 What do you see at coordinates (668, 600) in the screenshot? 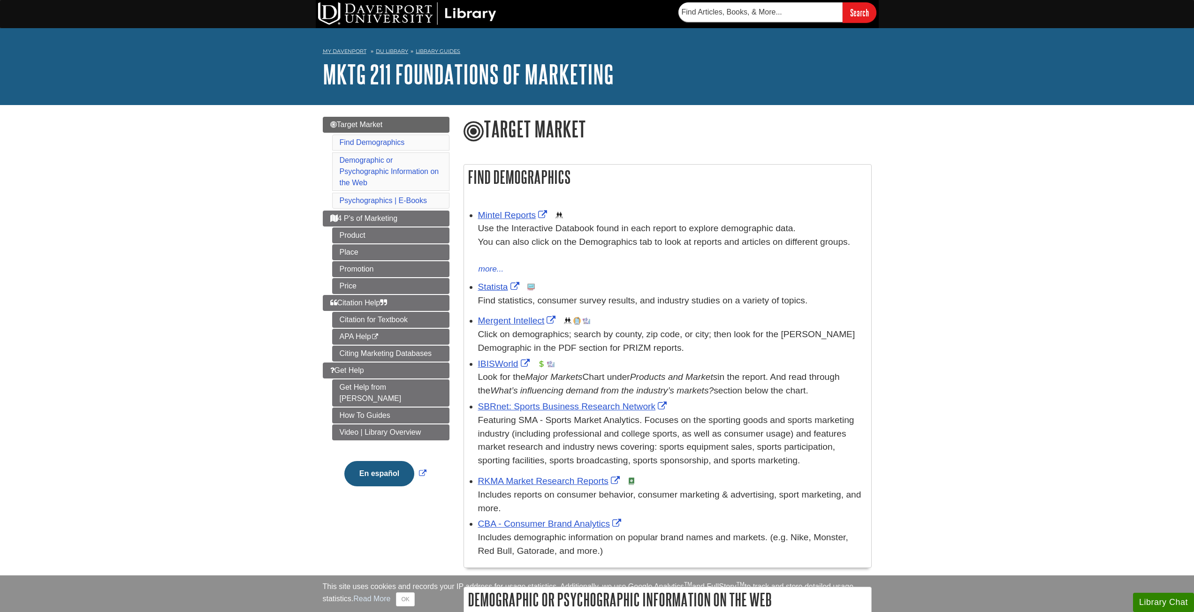
I see `h2: Demographic or Psychographic Information on the Web` at bounding box center [668, 600].